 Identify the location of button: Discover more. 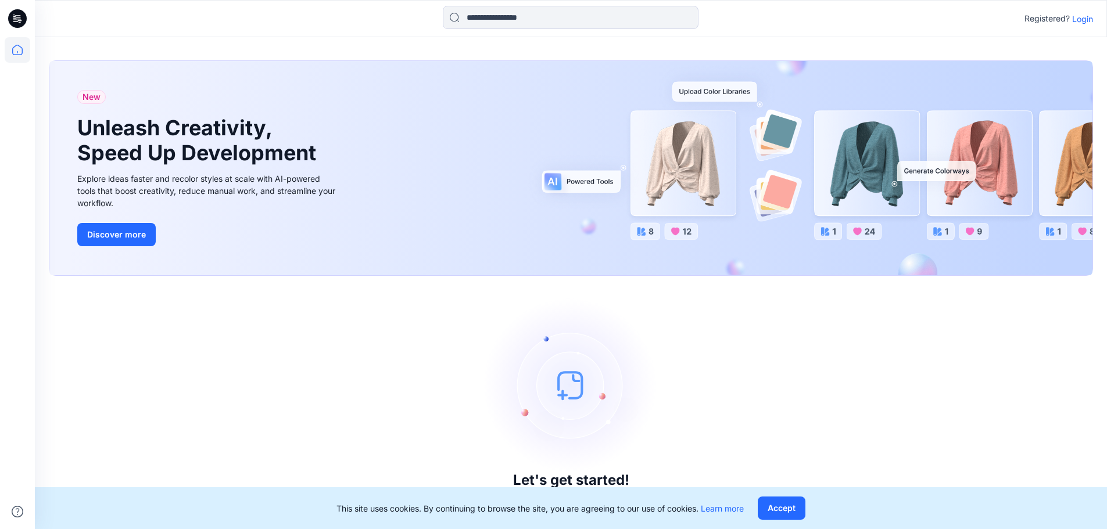
(116, 235).